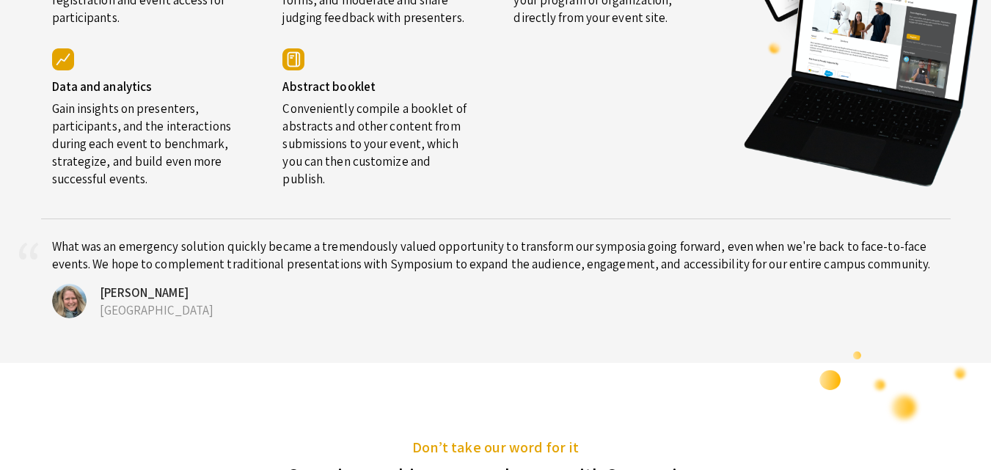  I want to click on h4: Data and analytics, so click(145, 87).